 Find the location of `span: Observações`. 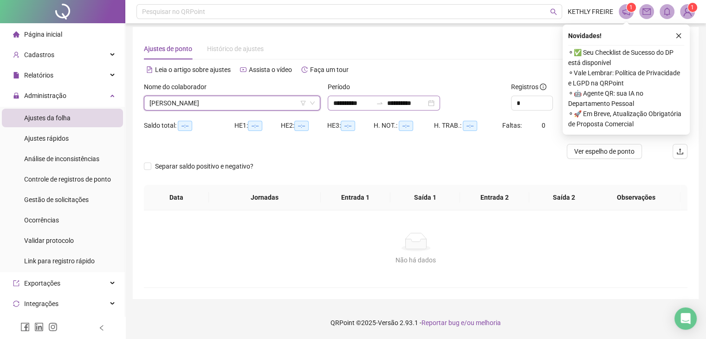

span: Observações is located at coordinates (636, 197).